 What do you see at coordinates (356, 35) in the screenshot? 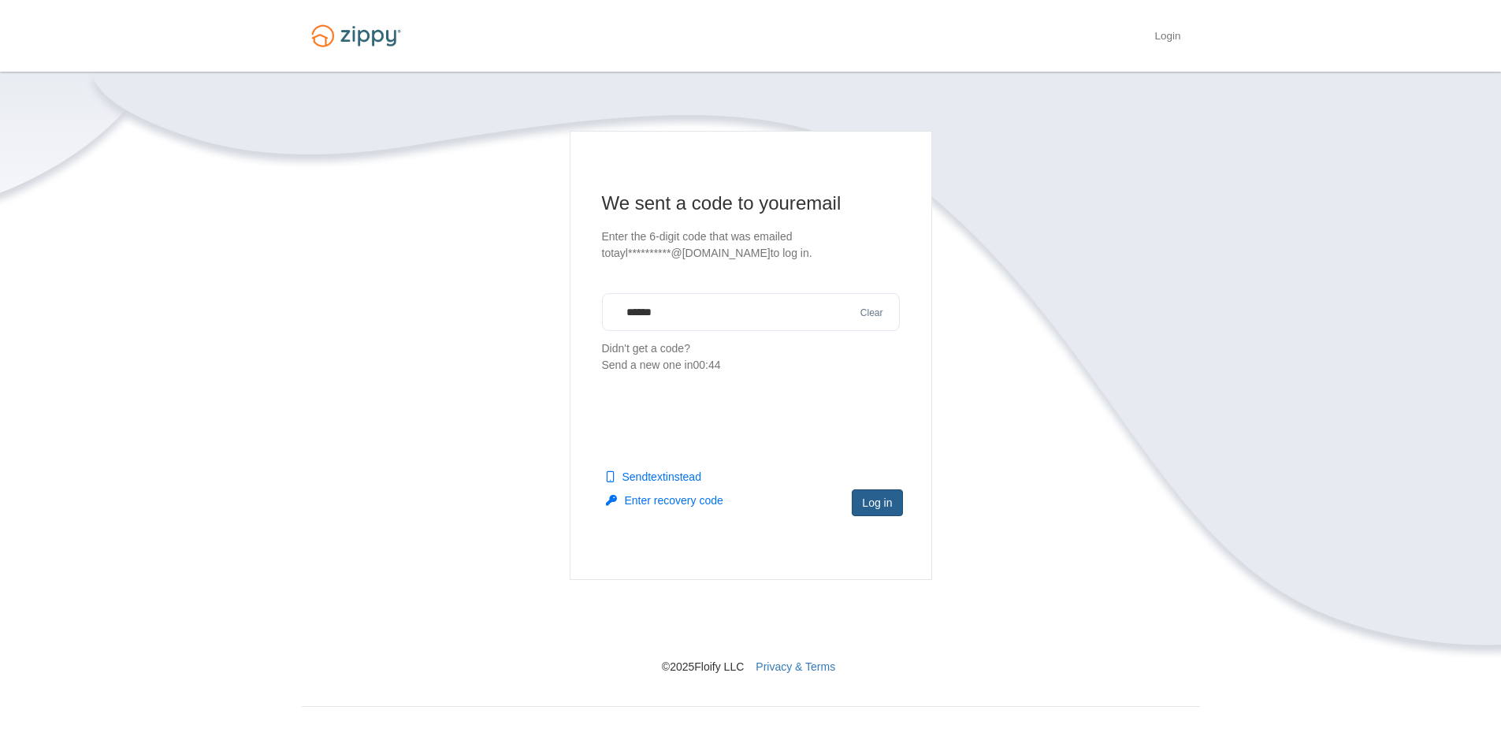
I see `img: Logo` at bounding box center [356, 35].